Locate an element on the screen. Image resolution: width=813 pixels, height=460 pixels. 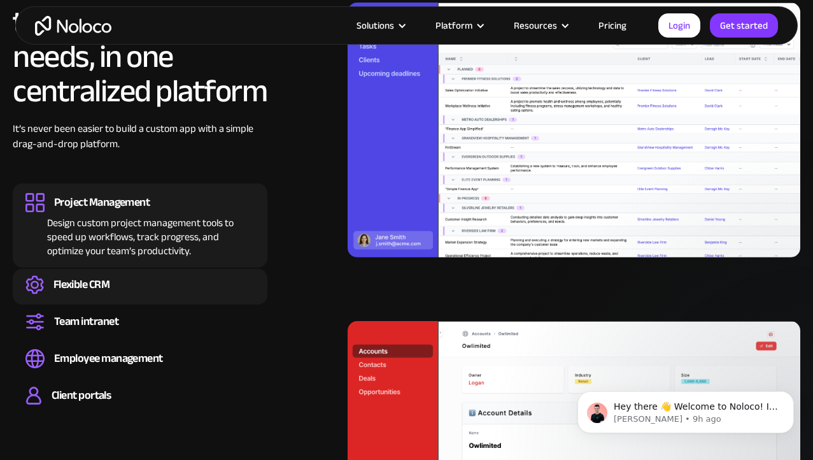
div: Client portals is located at coordinates (81, 396).